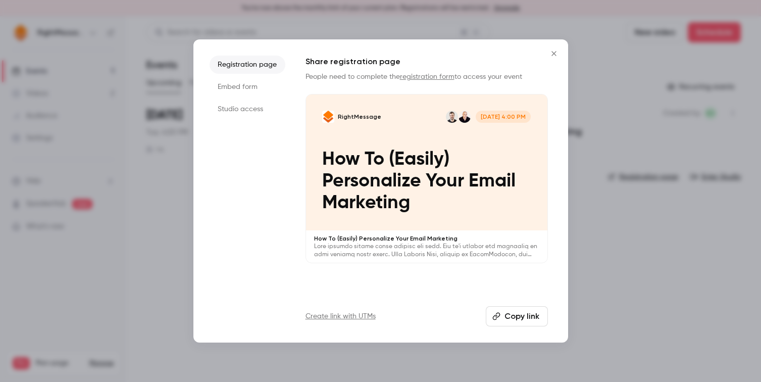 This screenshot has width=761, height=382. Describe the element at coordinates (341, 316) in the screenshot. I see `a: Create link with UTMs` at that location.